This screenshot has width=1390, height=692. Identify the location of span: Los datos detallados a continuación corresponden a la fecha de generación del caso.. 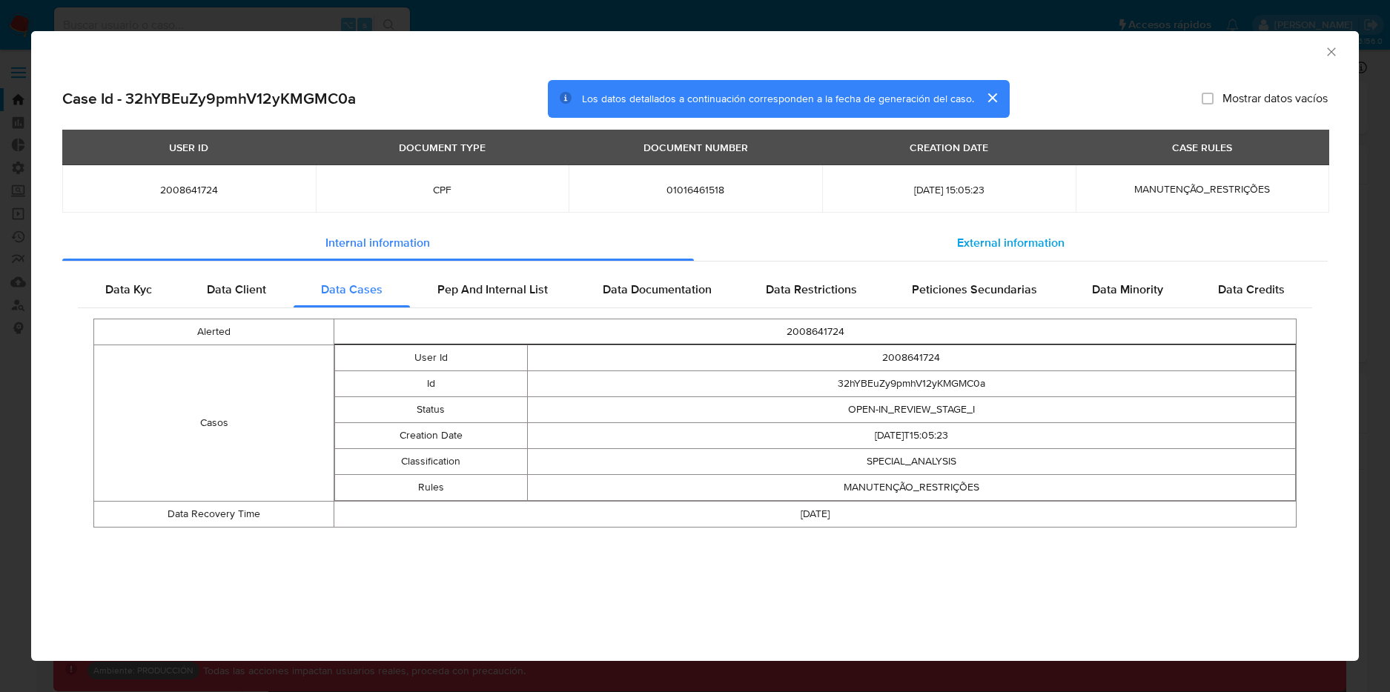
(777, 99).